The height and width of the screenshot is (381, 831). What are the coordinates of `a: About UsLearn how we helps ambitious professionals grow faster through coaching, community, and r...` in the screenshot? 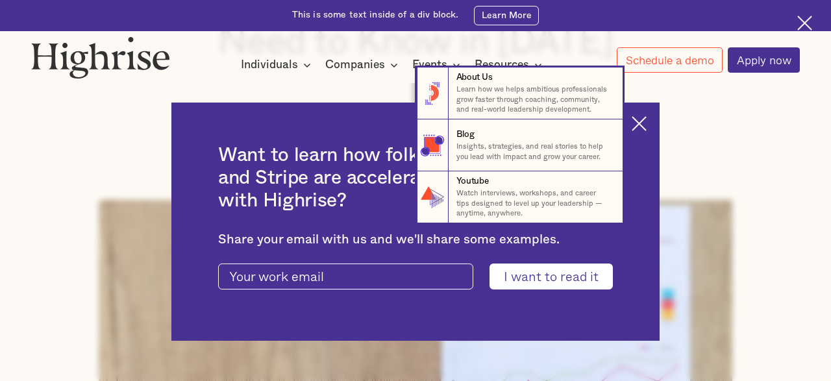 It's located at (520, 94).